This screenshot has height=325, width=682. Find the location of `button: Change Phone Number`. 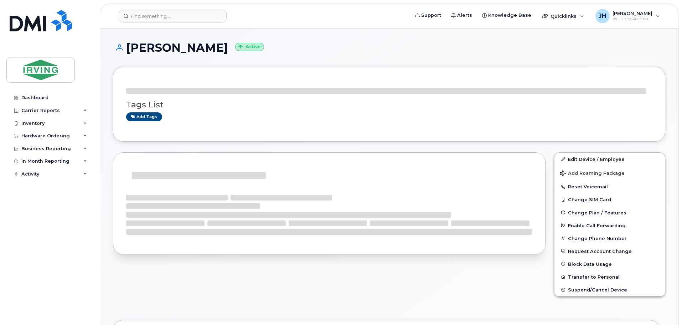

button: Change Phone Number is located at coordinates (610, 238).